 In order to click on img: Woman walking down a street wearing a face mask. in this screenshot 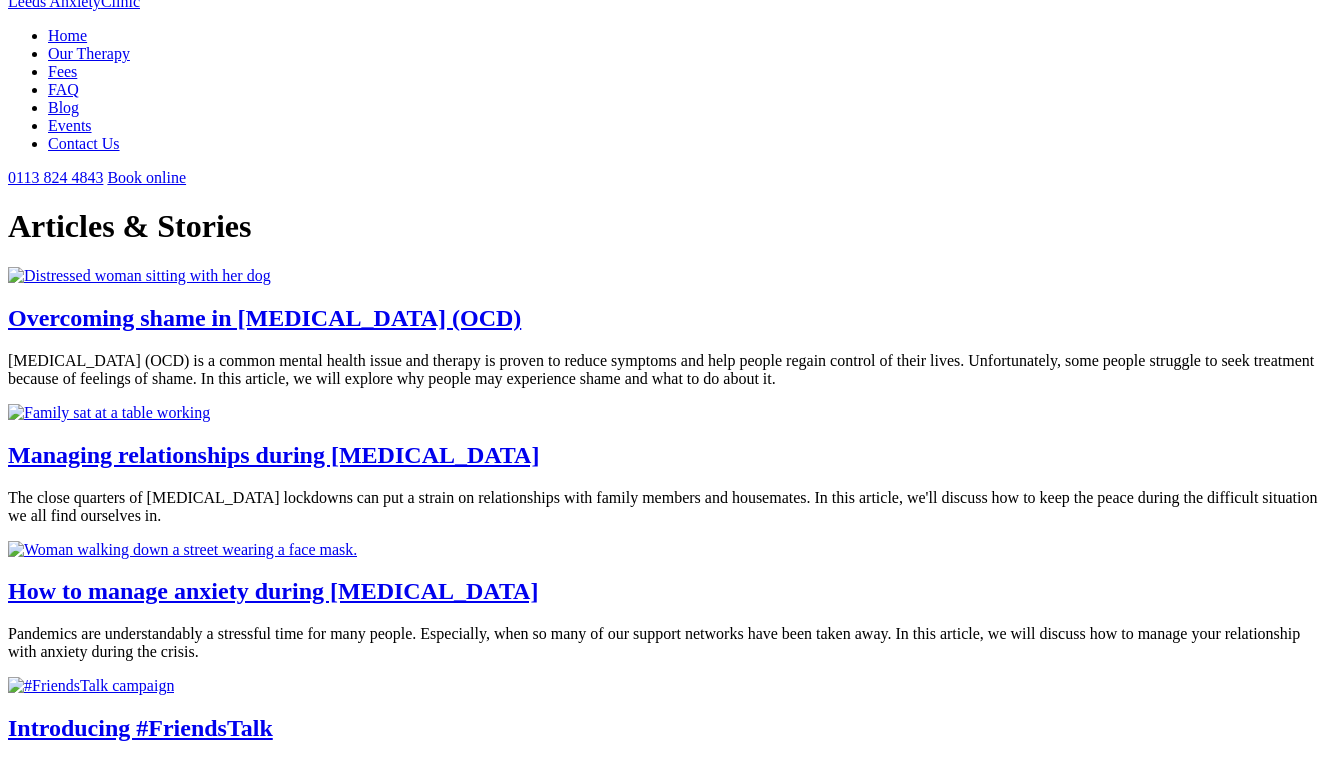, I will do `click(182, 550)`.